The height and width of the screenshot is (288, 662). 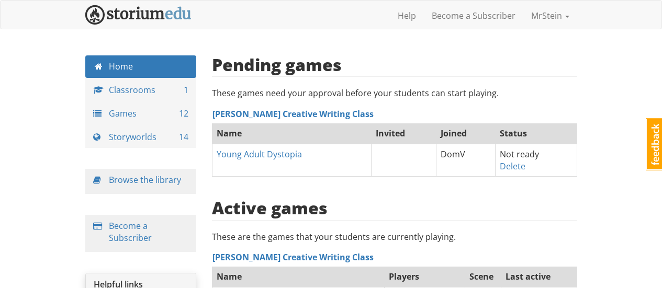 What do you see at coordinates (277, 64) in the screenshot?
I see `h2: Pending games` at bounding box center [277, 64].